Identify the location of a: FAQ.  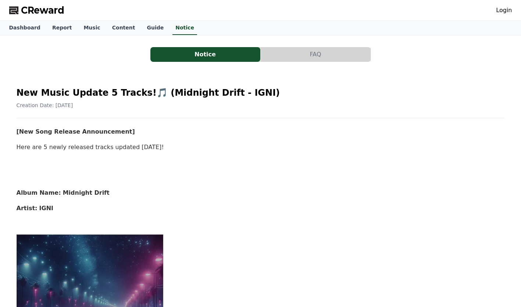
(316, 54).